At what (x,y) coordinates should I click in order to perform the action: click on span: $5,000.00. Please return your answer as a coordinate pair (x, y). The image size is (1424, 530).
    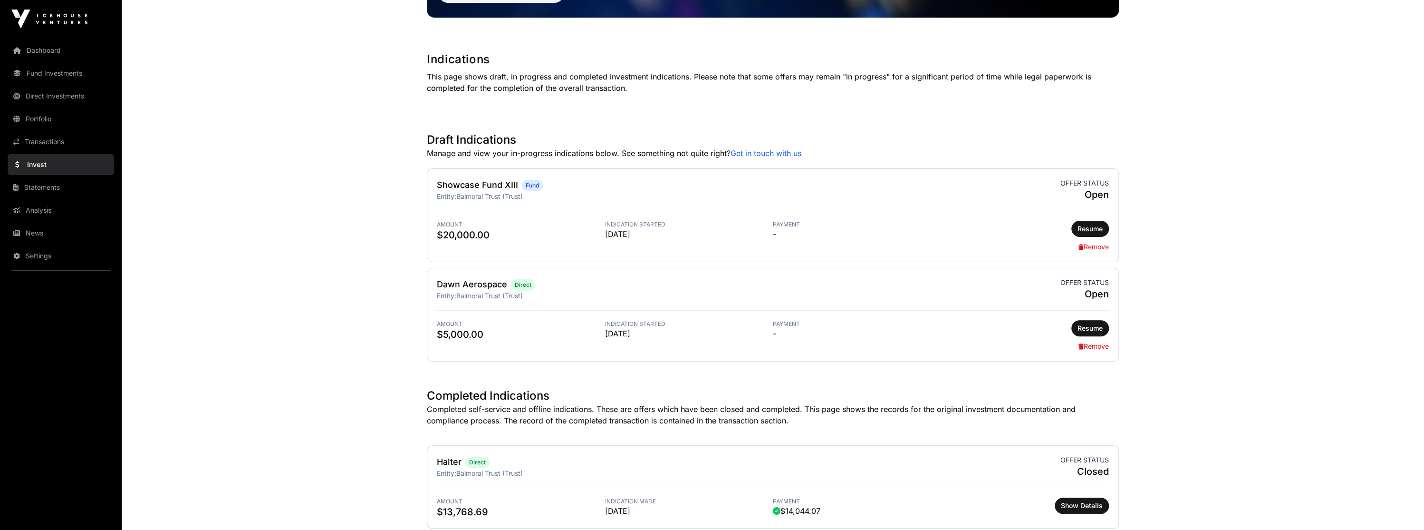
    Looking at the image, I should click on (521, 334).